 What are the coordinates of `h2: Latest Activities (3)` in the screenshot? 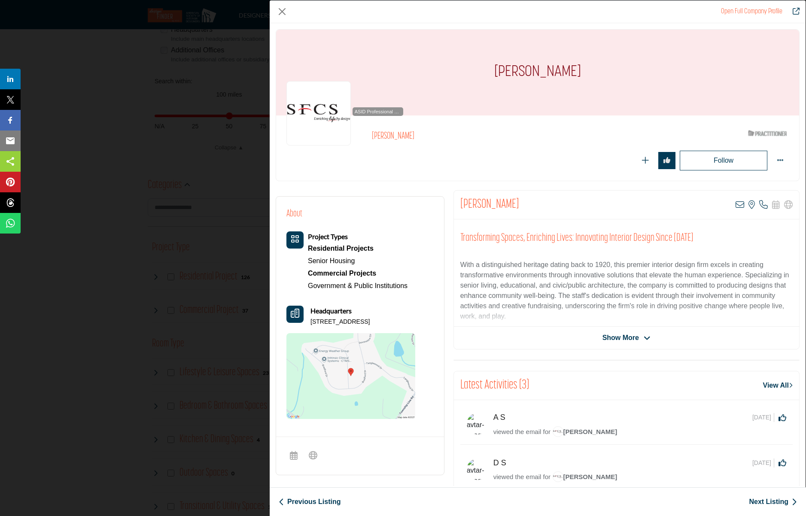 It's located at (495, 386).